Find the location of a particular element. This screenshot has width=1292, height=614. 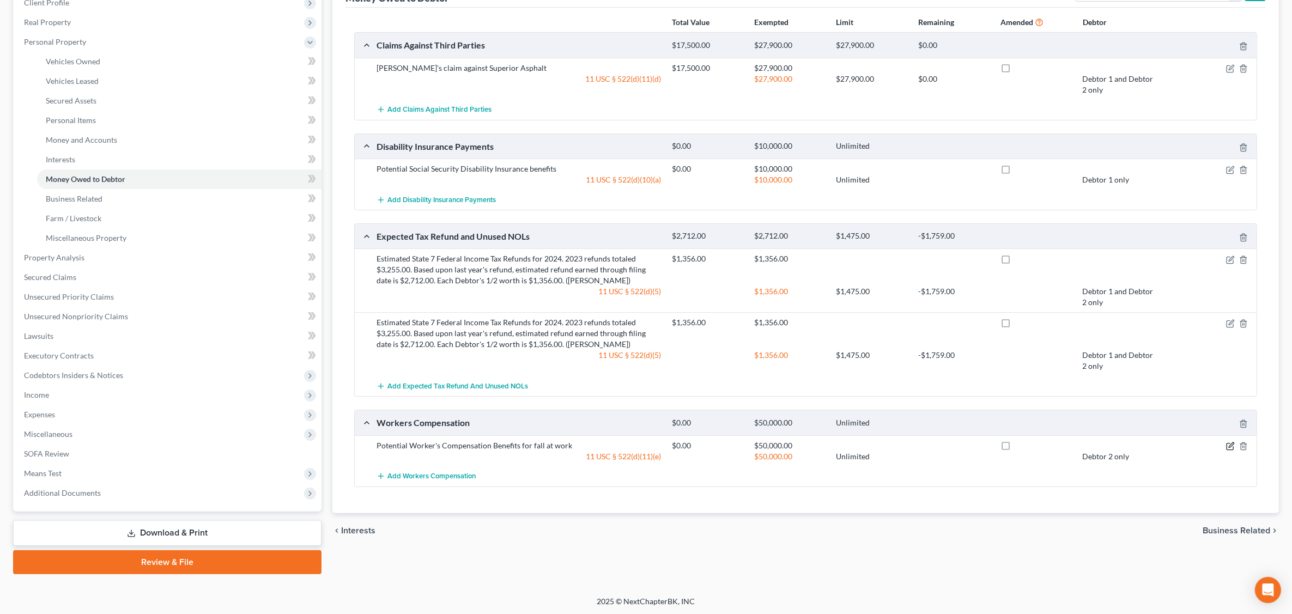

span: SOFA Review is located at coordinates (46, 453).